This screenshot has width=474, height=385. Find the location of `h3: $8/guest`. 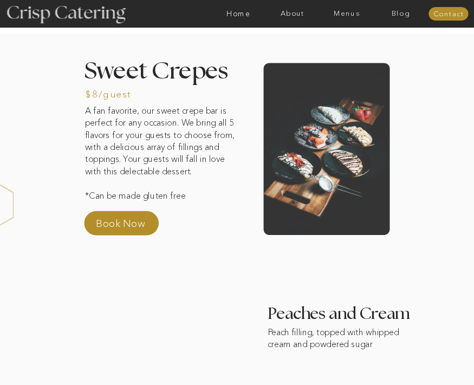

h3: $8/guest is located at coordinates (118, 95).